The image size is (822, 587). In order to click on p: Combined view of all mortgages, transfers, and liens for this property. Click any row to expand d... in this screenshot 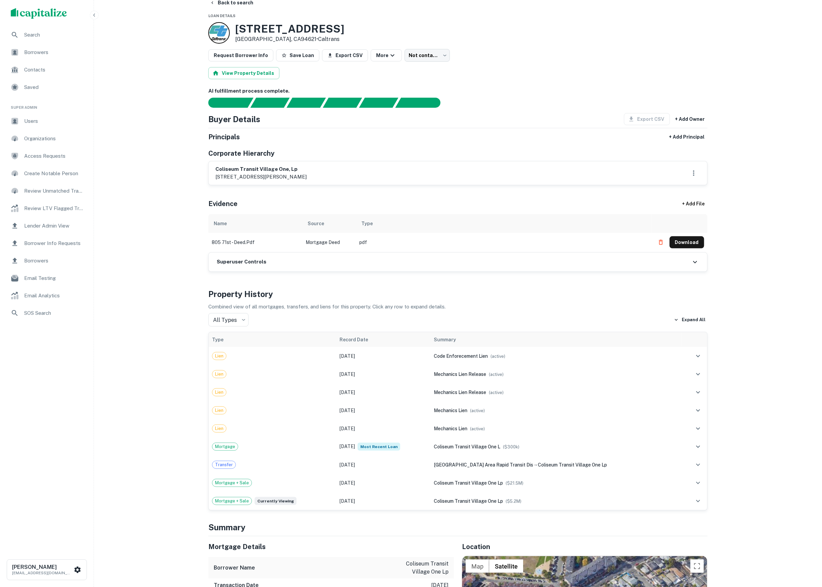, I will do `click(458, 307)`.